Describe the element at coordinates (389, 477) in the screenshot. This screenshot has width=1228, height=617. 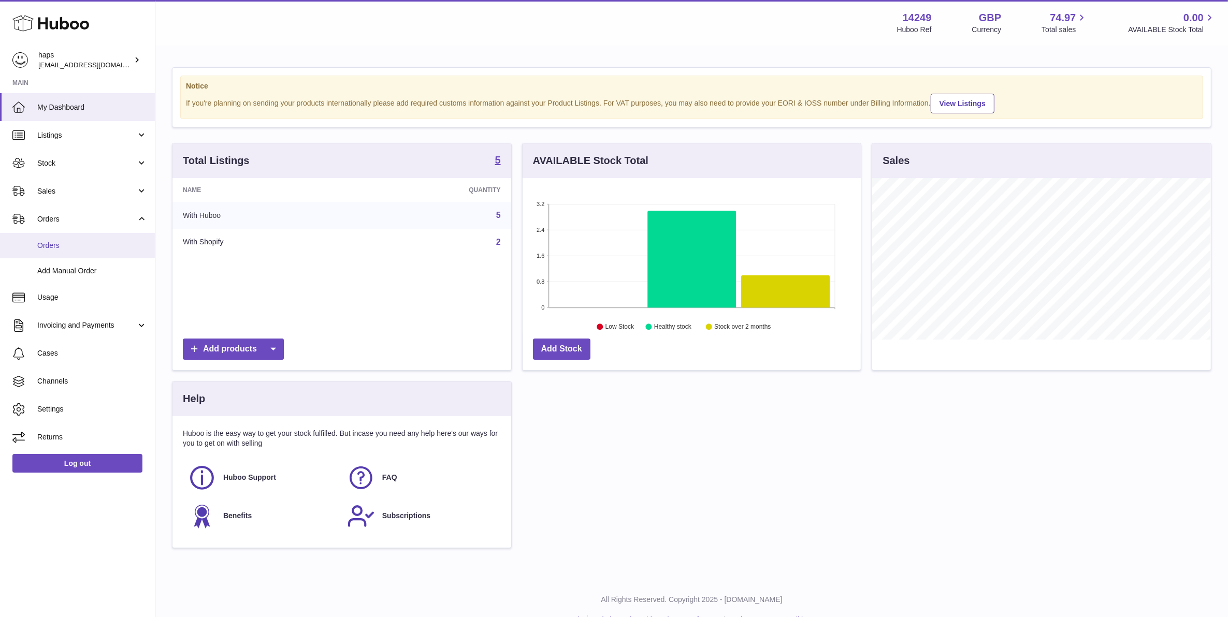
I see `span: FAQ` at that location.